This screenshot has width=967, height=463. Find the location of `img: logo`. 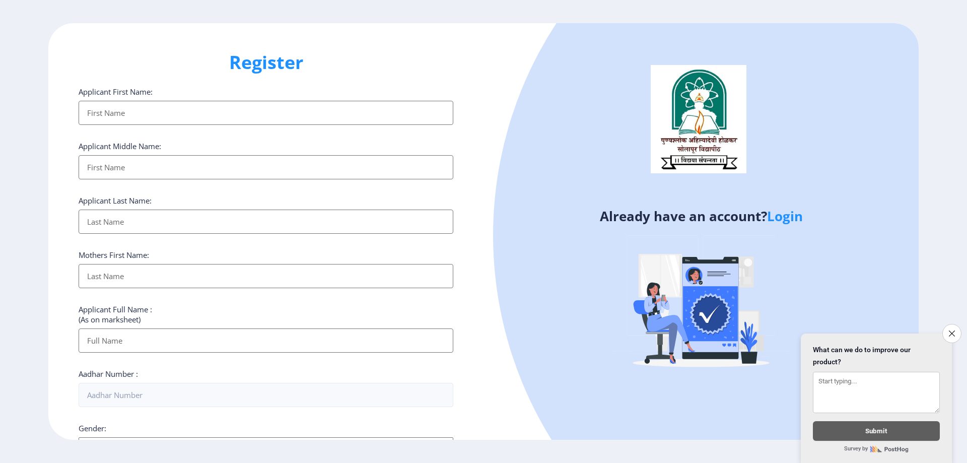

img: logo is located at coordinates (699, 119).